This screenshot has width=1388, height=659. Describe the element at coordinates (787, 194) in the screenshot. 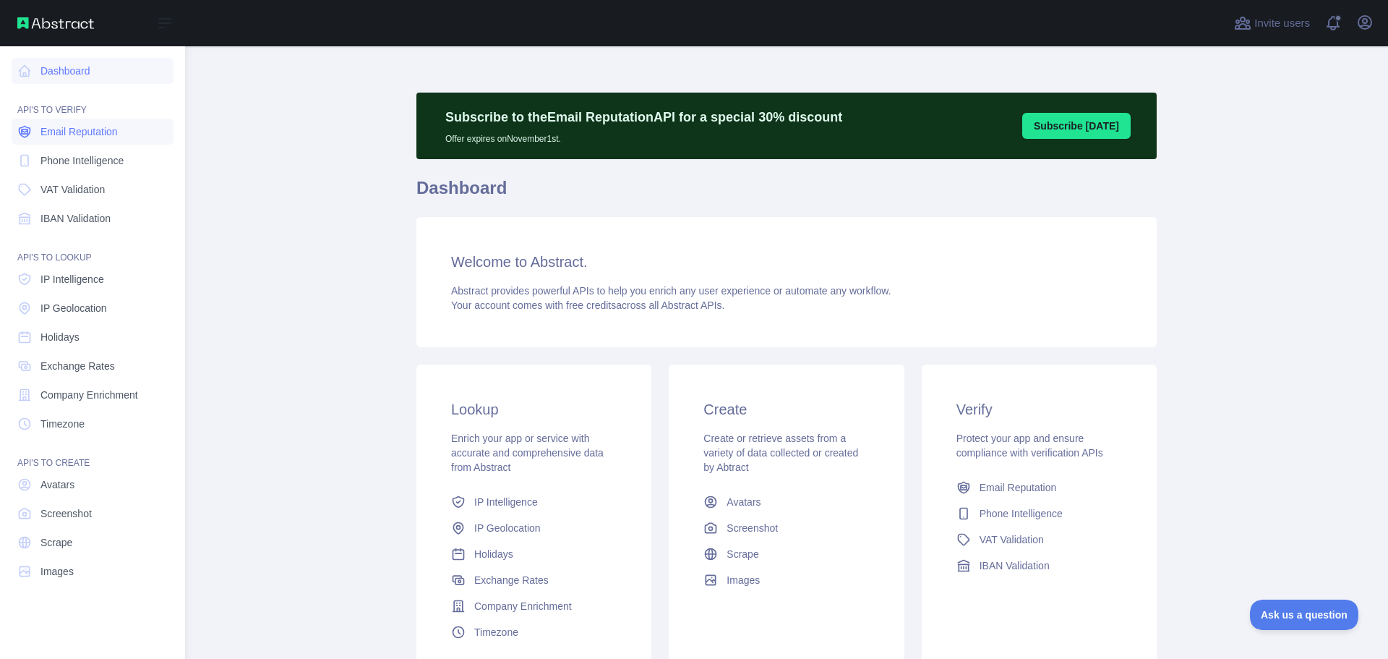

I see `h1: Dashboard` at that location.